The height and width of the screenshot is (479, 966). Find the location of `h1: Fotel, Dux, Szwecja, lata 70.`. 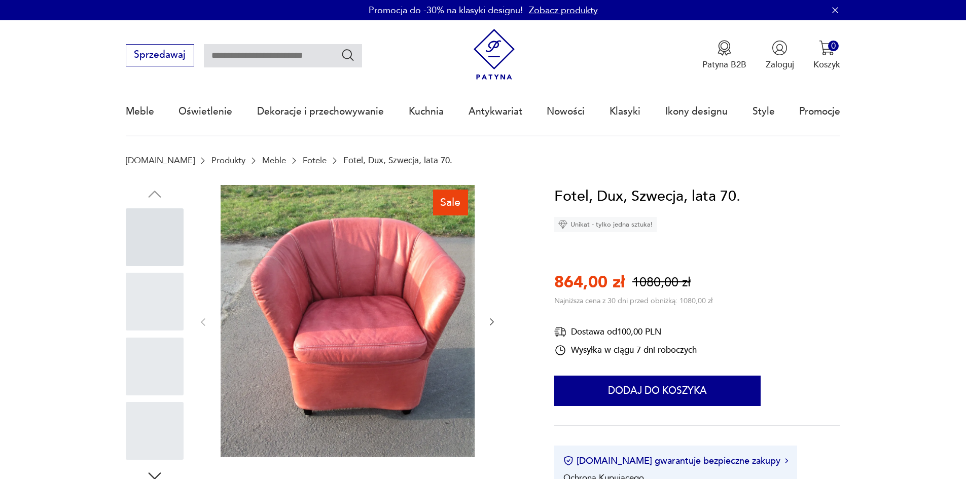

h1: Fotel, Dux, Szwecja, lata 70. is located at coordinates (647, 197).